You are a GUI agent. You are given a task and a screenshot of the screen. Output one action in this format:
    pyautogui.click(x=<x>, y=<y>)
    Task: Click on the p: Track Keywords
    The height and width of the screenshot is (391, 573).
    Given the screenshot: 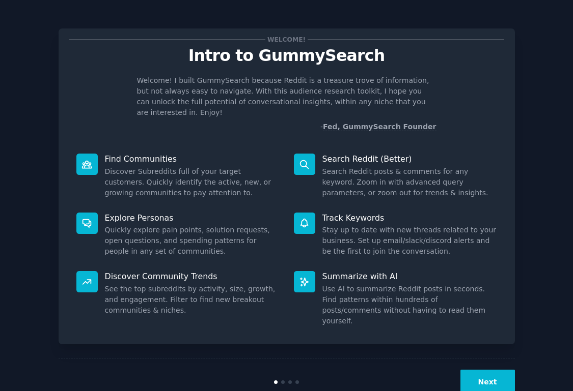 What is the action you would take?
    pyautogui.click(x=409, y=218)
    